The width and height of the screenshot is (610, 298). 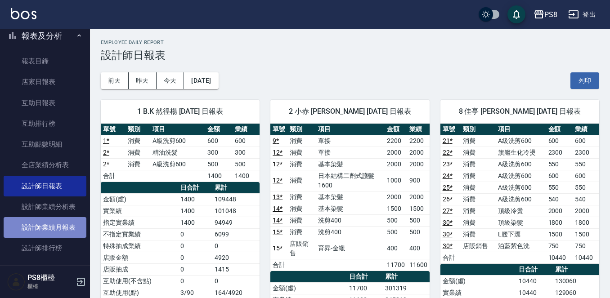 I want to click on td: 101048, so click(x=236, y=211).